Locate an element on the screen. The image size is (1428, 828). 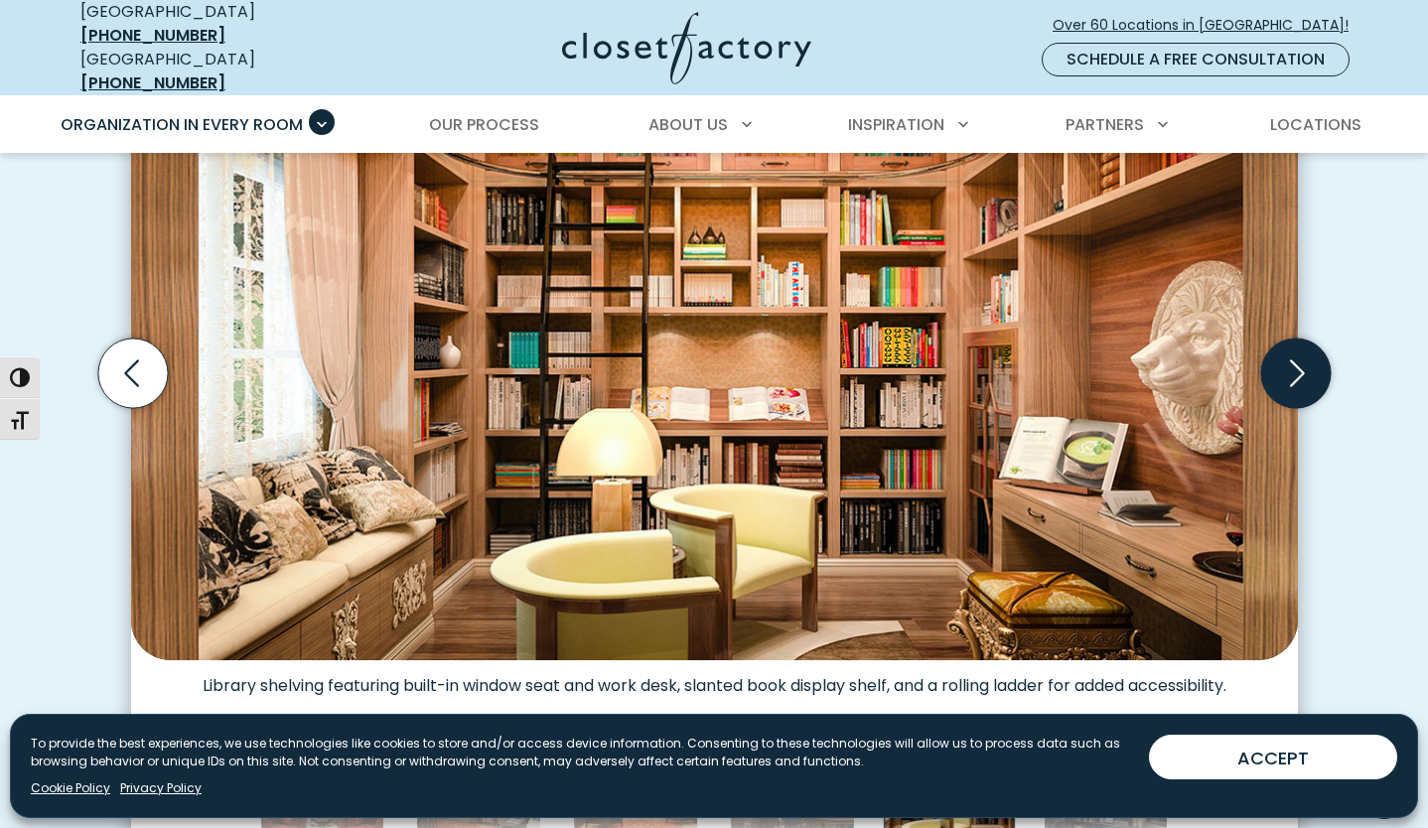
button: Next slide is located at coordinates (1296, 373).